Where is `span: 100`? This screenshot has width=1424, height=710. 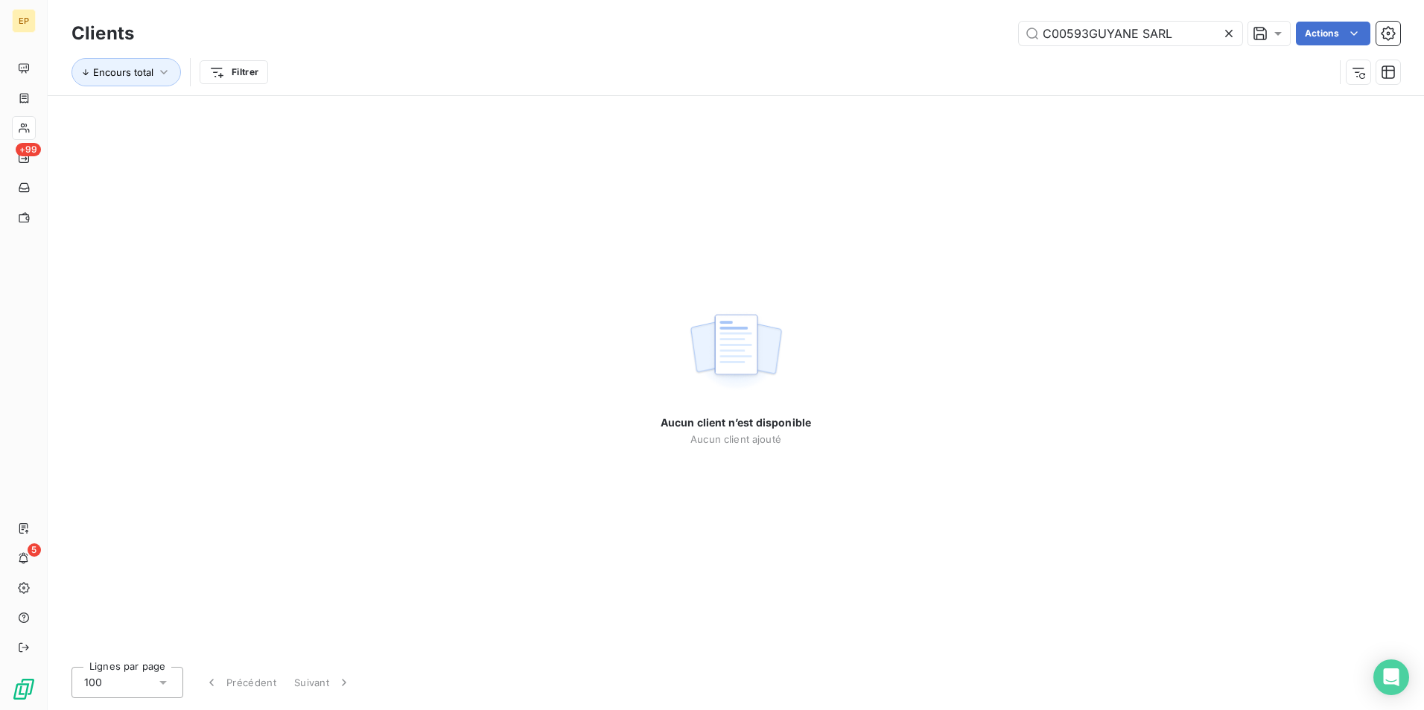
span: 100 is located at coordinates (93, 683).